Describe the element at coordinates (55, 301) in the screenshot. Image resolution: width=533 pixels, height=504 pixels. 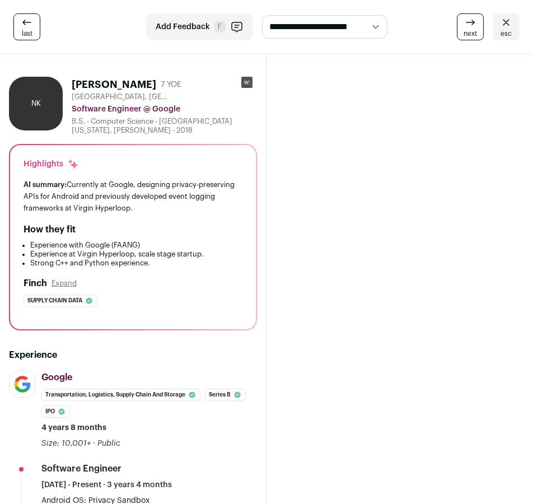
I see `span: Supply chain data` at that location.